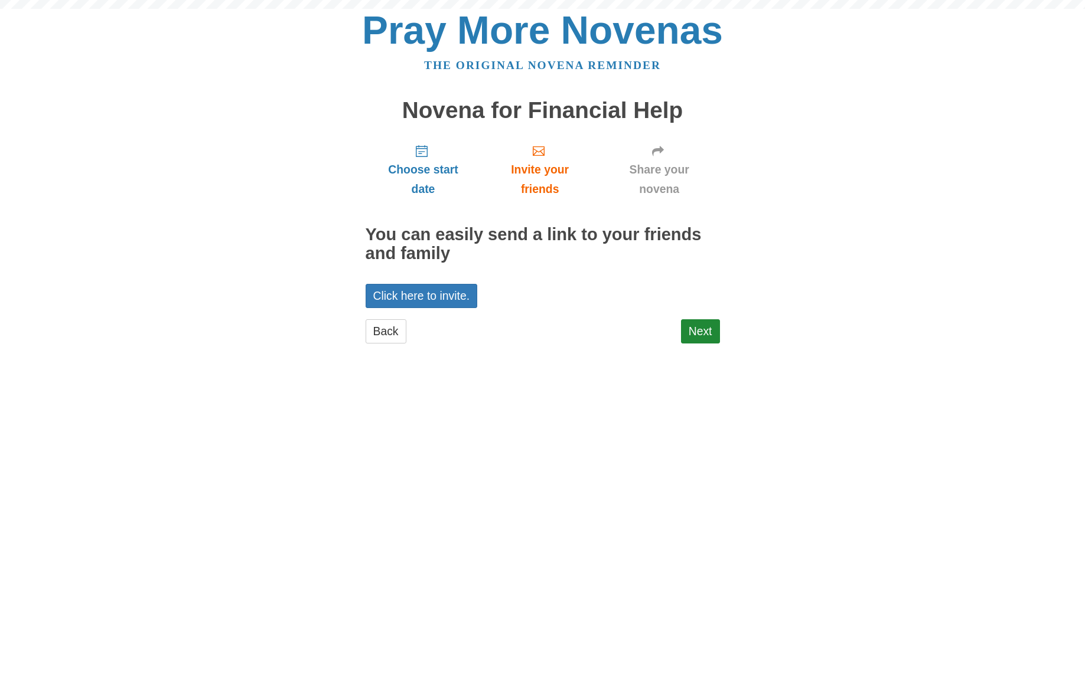 Image resolution: width=1085 pixels, height=694 pixels. What do you see at coordinates (543, 244) in the screenshot?
I see `h2: You can easily send a link to your friends and family` at bounding box center [543, 244].